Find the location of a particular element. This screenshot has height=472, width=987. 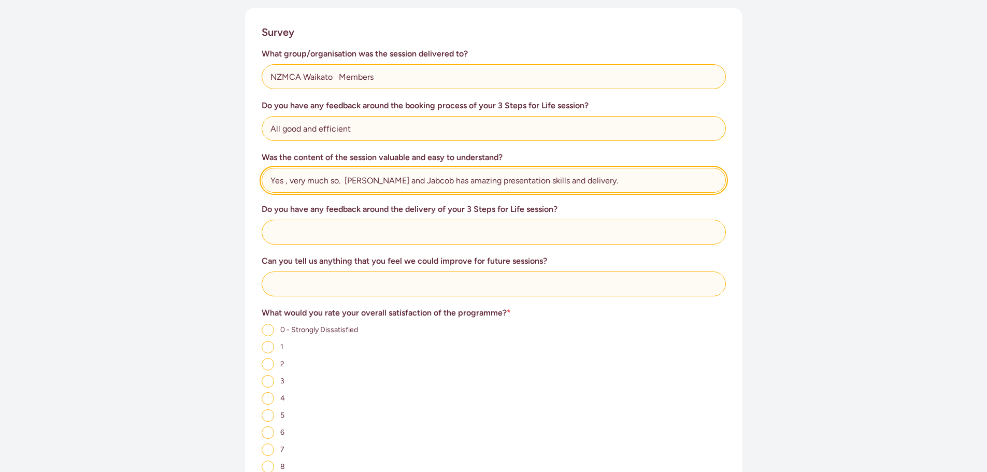

h3: Was the content of the session valuable and easy to understand? is located at coordinates (494, 157).